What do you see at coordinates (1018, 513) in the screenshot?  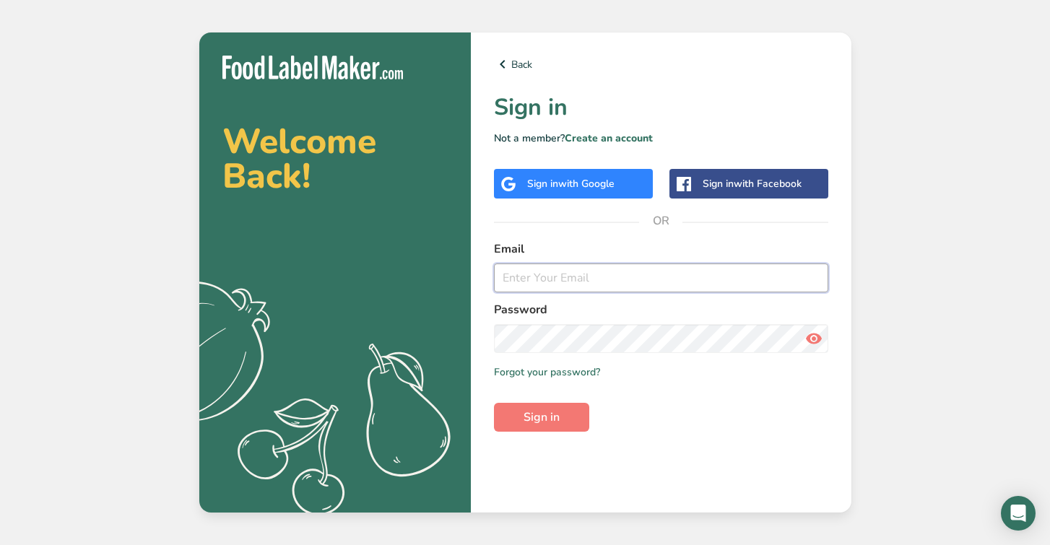 I see `div: Open Intercom Messenger` at bounding box center [1018, 513].